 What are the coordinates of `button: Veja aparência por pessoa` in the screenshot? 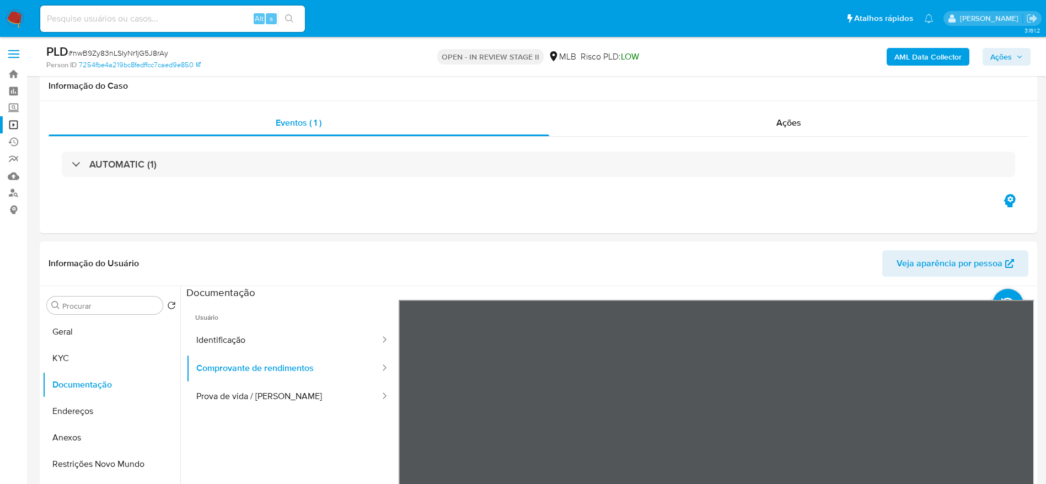 It's located at (955, 264).